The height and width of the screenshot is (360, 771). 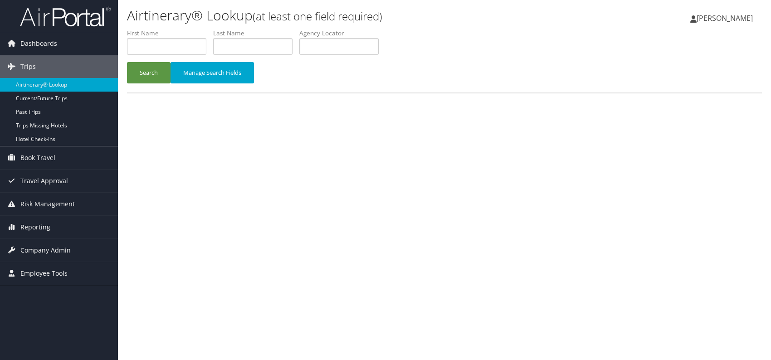 What do you see at coordinates (35, 227) in the screenshot?
I see `span: Reporting` at bounding box center [35, 227].